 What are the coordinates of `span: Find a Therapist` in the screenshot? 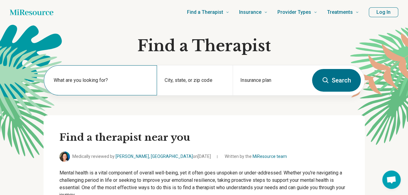 It's located at (205, 12).